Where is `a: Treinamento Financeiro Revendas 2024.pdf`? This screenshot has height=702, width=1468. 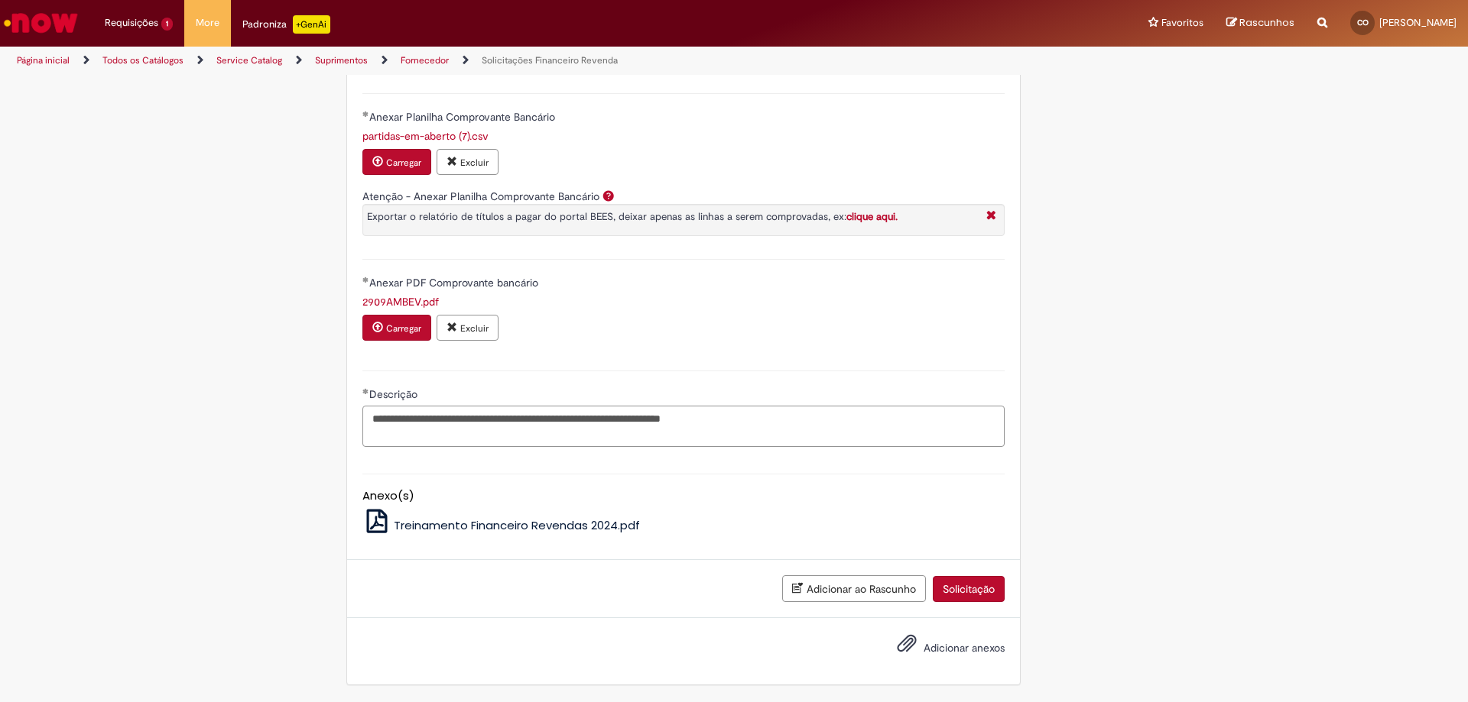
a: Treinamento Financeiro Revendas 2024.pdf is located at coordinates (501, 525).